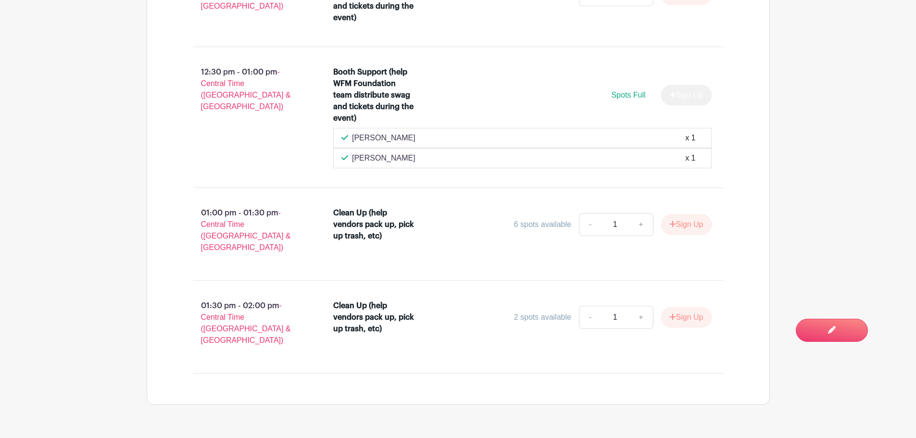  What do you see at coordinates (248, 89) in the screenshot?
I see `p: 12:30 pm - 01:00 pm` at bounding box center [248, 89].